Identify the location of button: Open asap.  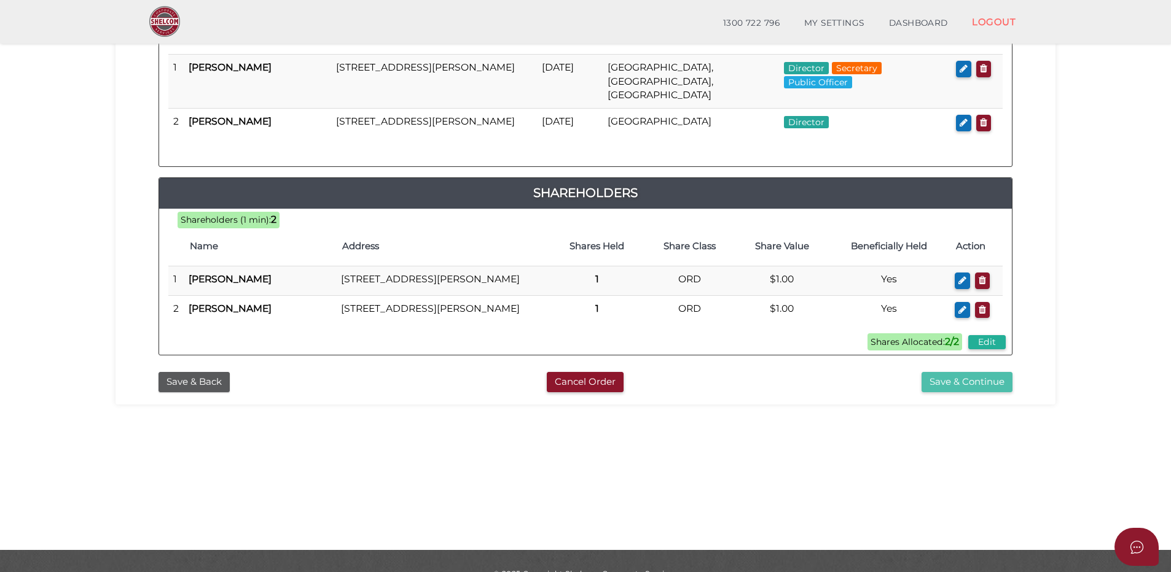
(1136, 547).